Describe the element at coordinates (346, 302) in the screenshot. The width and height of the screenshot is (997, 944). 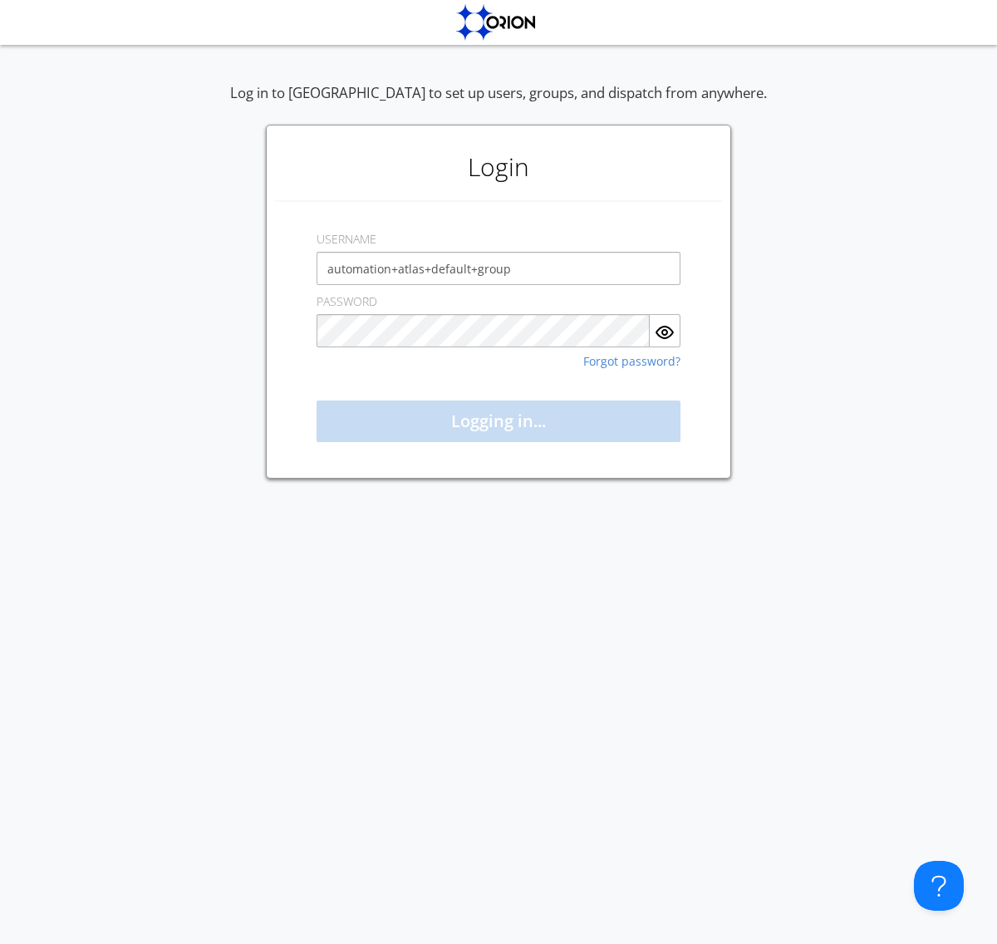
I see `label: PASSWORD` at that location.